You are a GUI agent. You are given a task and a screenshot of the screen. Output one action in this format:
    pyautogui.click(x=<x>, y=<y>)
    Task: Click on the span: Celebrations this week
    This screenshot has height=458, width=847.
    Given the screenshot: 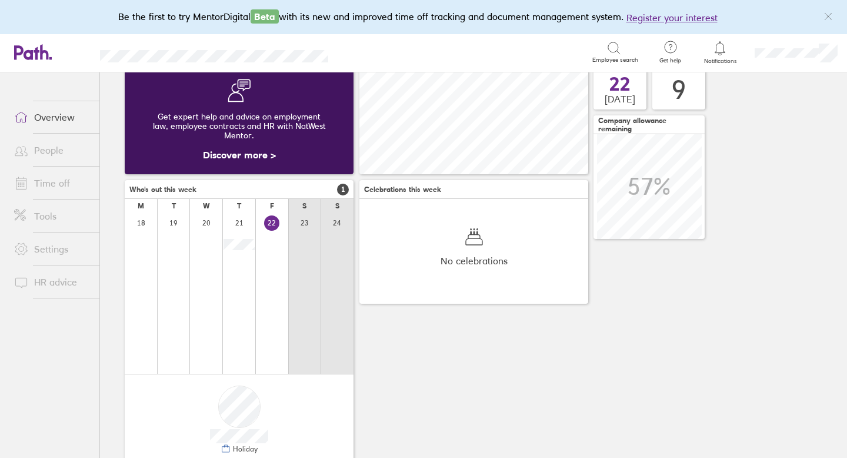 What is the action you would take?
    pyautogui.click(x=402, y=189)
    